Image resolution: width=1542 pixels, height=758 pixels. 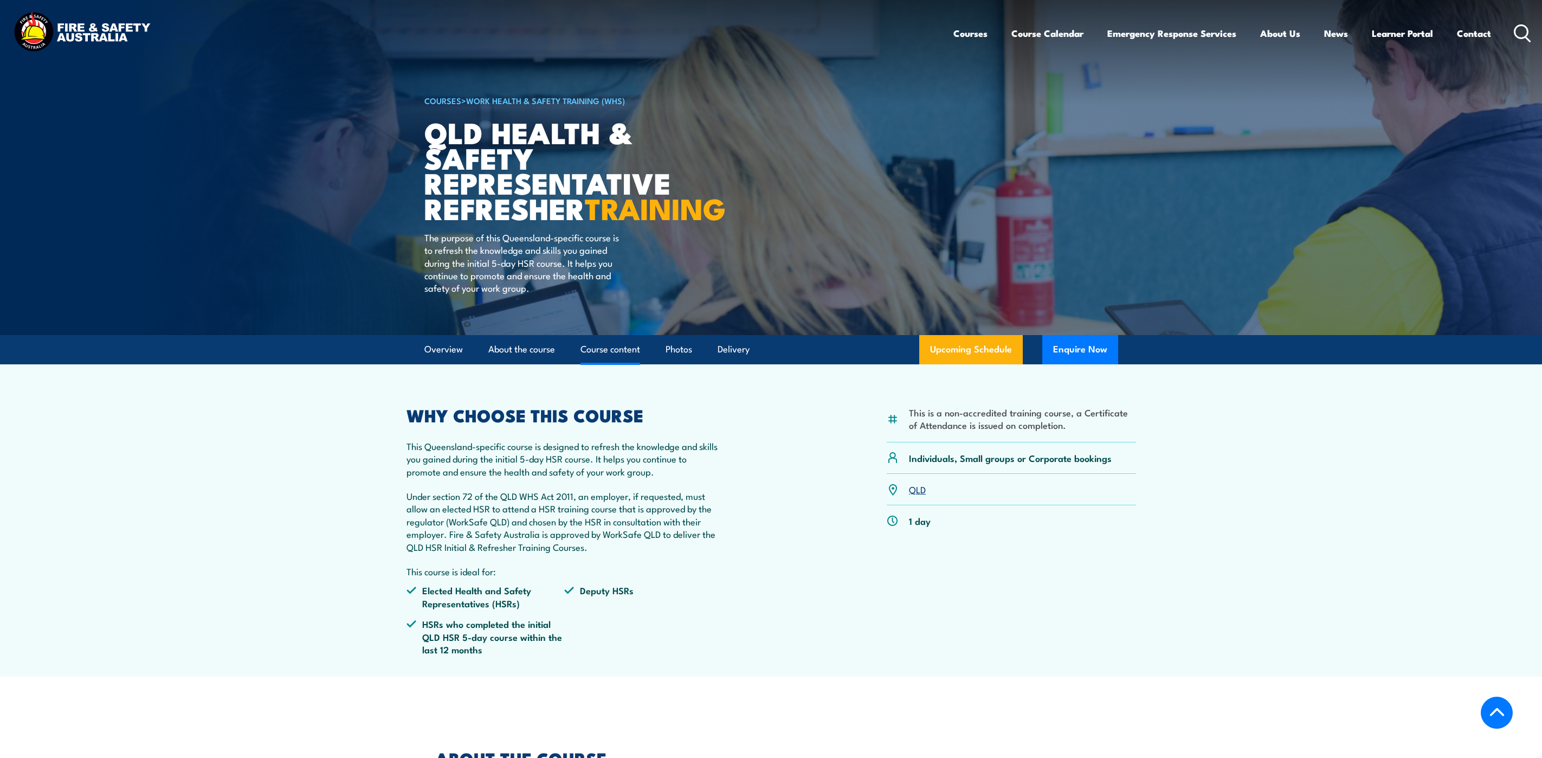 I want to click on a: Course Calendar, so click(x=1047, y=33).